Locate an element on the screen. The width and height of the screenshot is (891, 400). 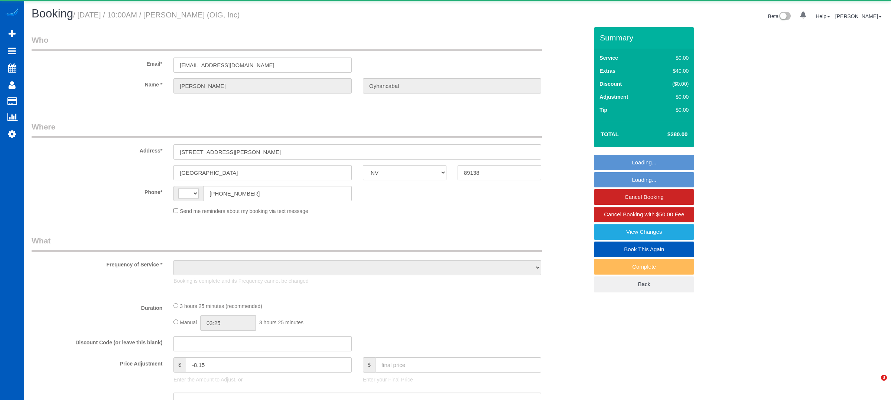
a: Cancel Booking with $50.00 Fee is located at coordinates (644, 215).